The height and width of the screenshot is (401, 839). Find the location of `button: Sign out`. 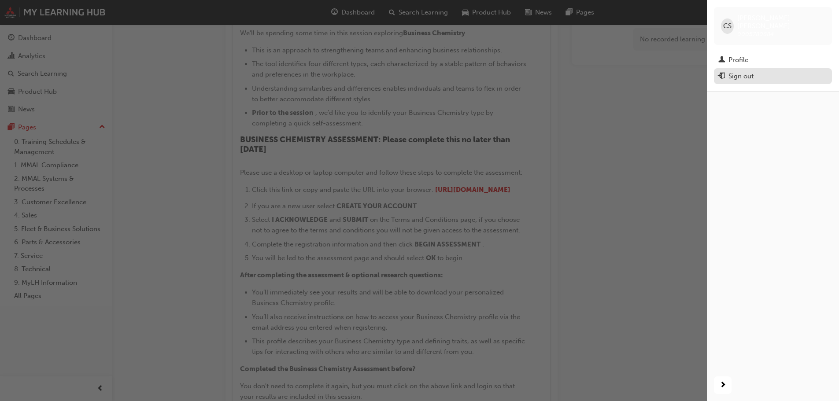

button: Sign out is located at coordinates (773, 76).